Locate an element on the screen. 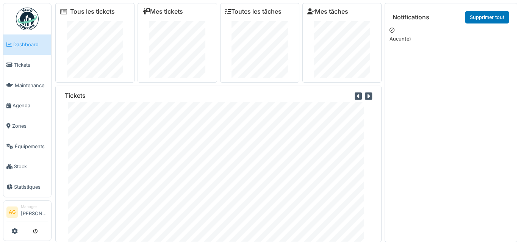  div: Manager is located at coordinates (34, 206).